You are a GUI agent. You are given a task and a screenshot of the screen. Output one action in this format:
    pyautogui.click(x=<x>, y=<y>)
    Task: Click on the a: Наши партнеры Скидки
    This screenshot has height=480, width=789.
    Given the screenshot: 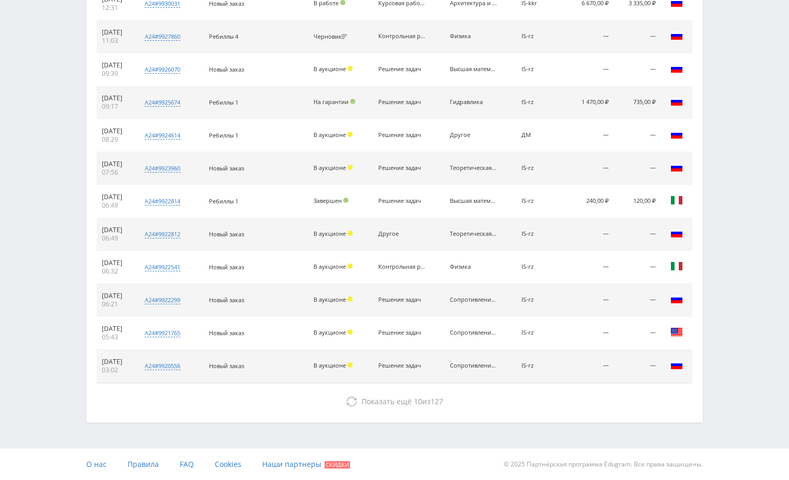 What is the action you would take?
    pyautogui.click(x=306, y=464)
    